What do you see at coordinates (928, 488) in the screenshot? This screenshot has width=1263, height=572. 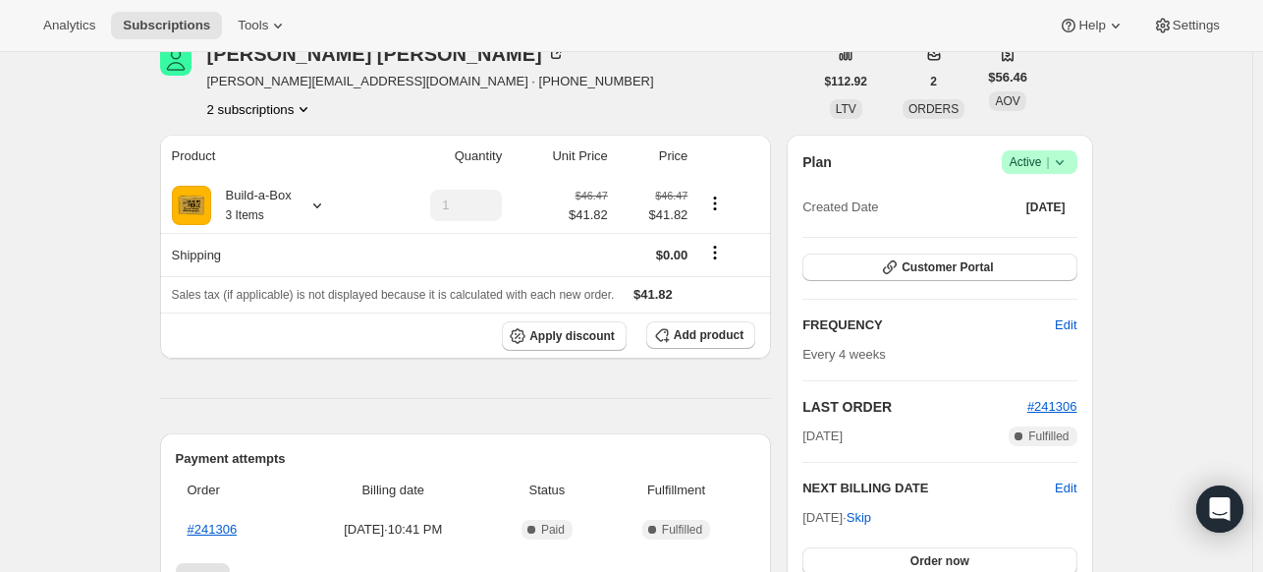 I see `h2: NEXT BILLING DATE` at bounding box center [928, 488].